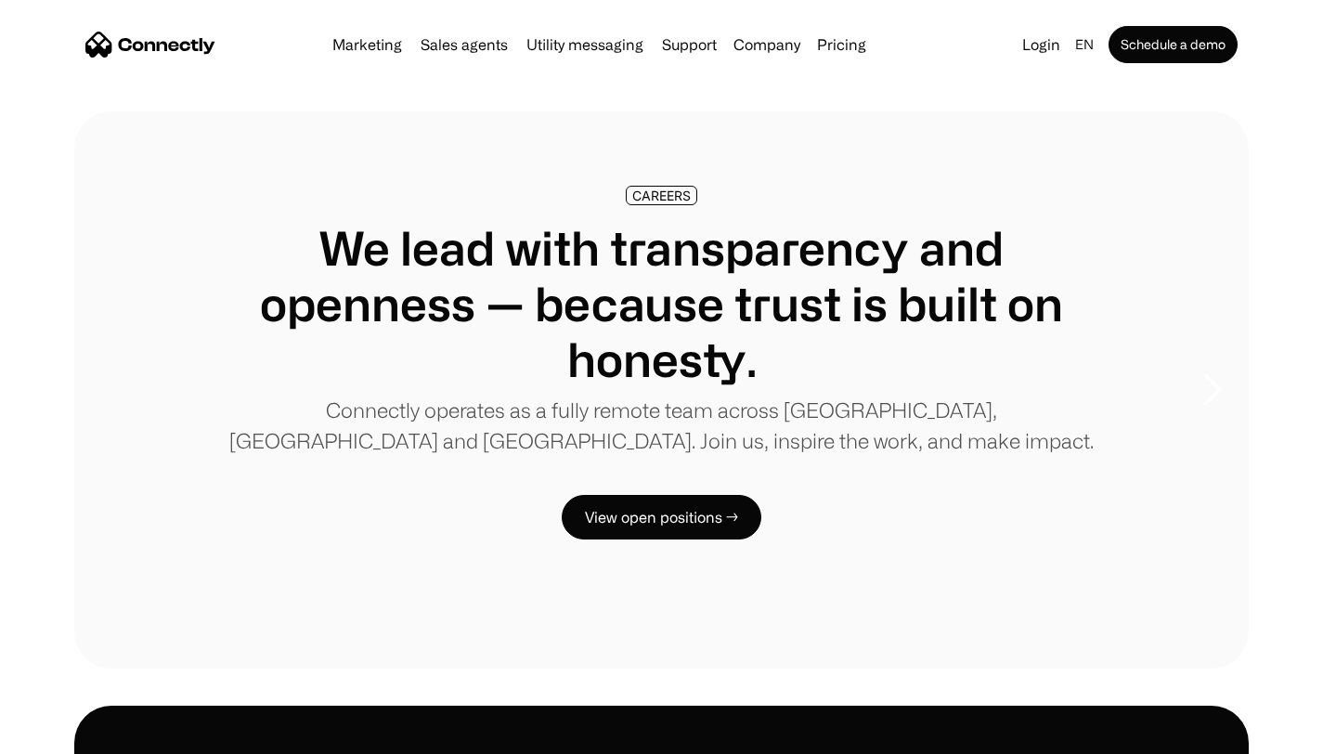 The width and height of the screenshot is (1323, 754). I want to click on a: Sales agents, so click(464, 45).